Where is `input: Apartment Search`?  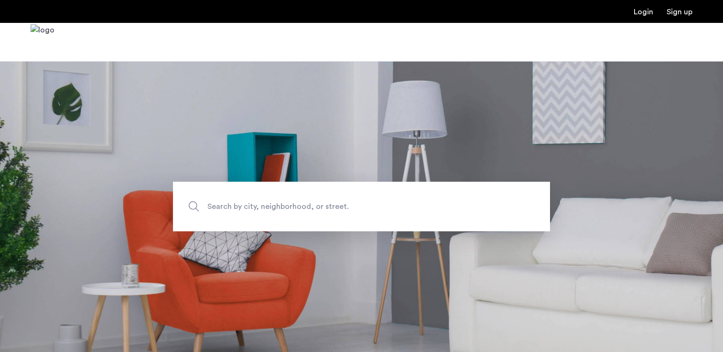
input: Apartment Search is located at coordinates (361, 207).